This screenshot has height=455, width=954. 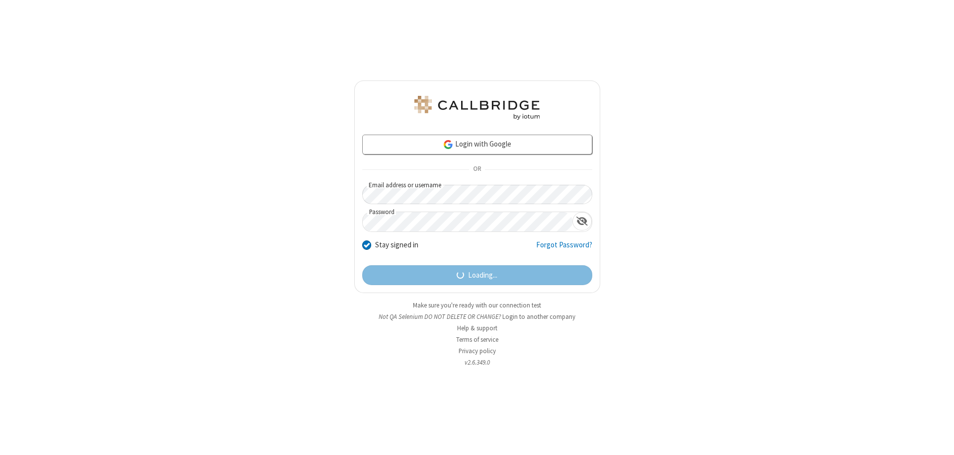 What do you see at coordinates (477, 351) in the screenshot?
I see `a: Privacy policy` at bounding box center [477, 351].